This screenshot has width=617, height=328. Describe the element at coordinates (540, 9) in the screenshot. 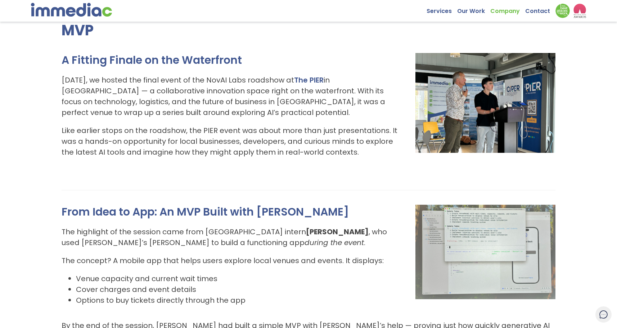

I see `a: Contact` at that location.